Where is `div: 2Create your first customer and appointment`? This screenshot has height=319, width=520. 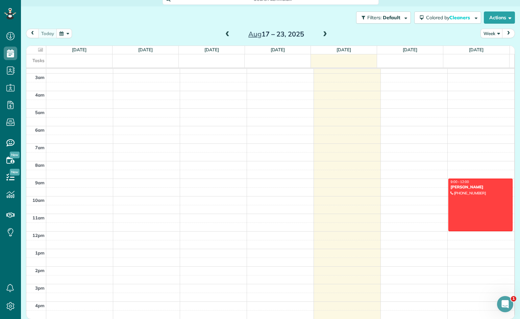 div: 2Create your first customer and appointment is located at coordinates (68, 191).